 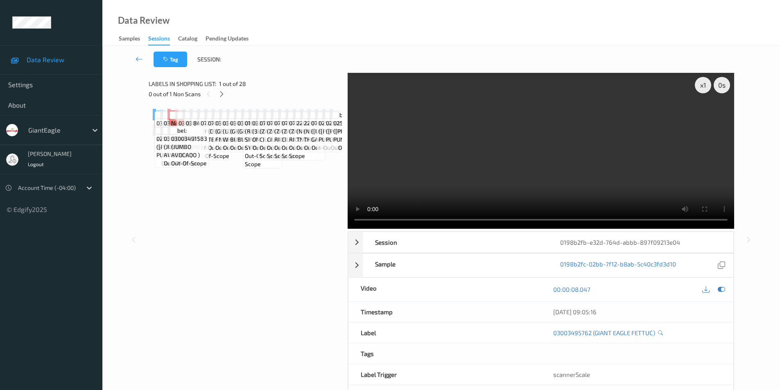 What do you see at coordinates (604, 333) in the screenshot?
I see `a: 03003495762 (GIANT EAGLE FETTUC)` at bounding box center [604, 333].